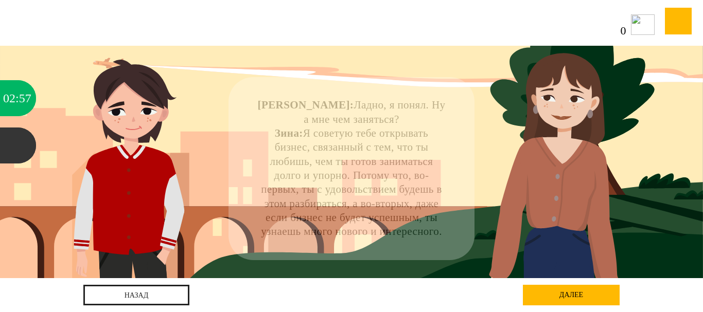  Describe the element at coordinates (643, 25) in the screenshot. I see `img: icon-cash.svg` at that location.